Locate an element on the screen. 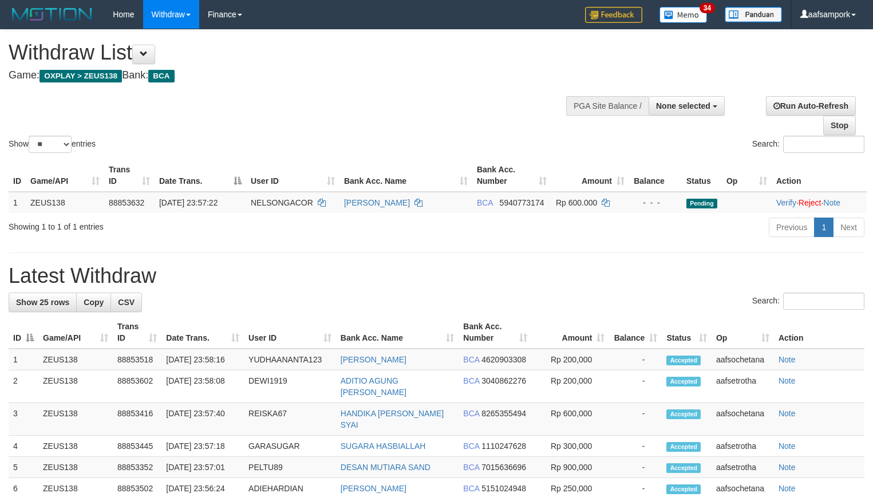 The image size is (873, 497). td: 4 is located at coordinates (23, 446).